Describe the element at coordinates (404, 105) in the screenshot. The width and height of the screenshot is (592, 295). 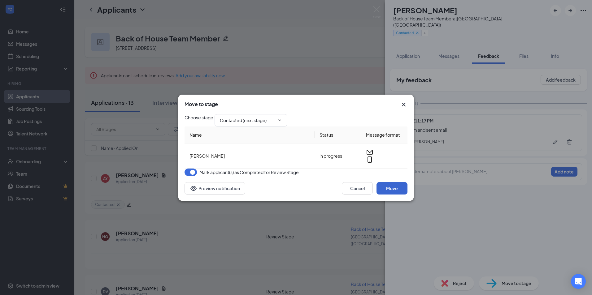
I see `button: Close` at that location.